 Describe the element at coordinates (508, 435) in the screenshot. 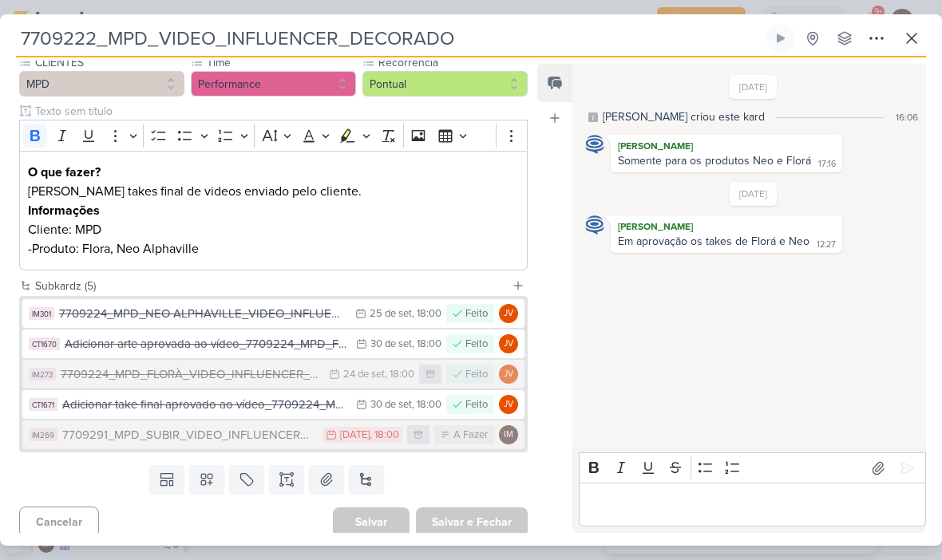

I see `div: Isabella Machado Guimarães` at that location.